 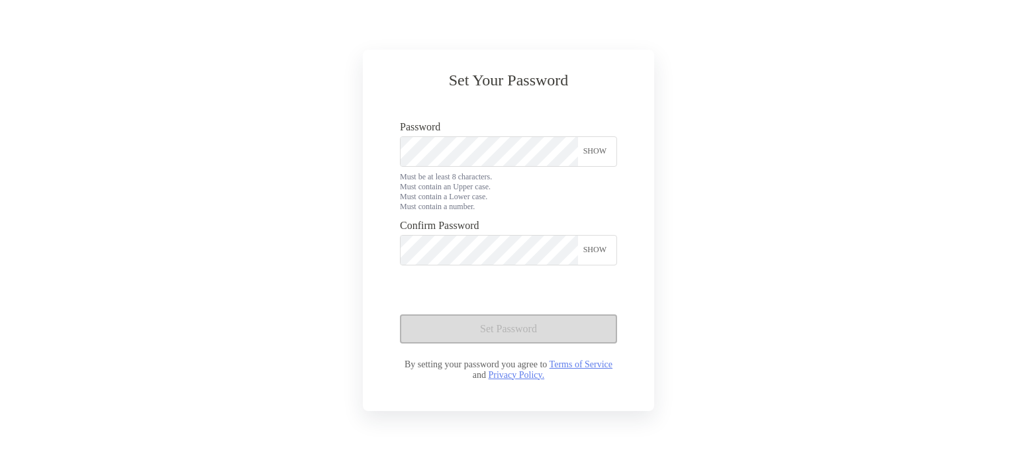 I want to click on h3: Set Your Password, so click(x=508, y=80).